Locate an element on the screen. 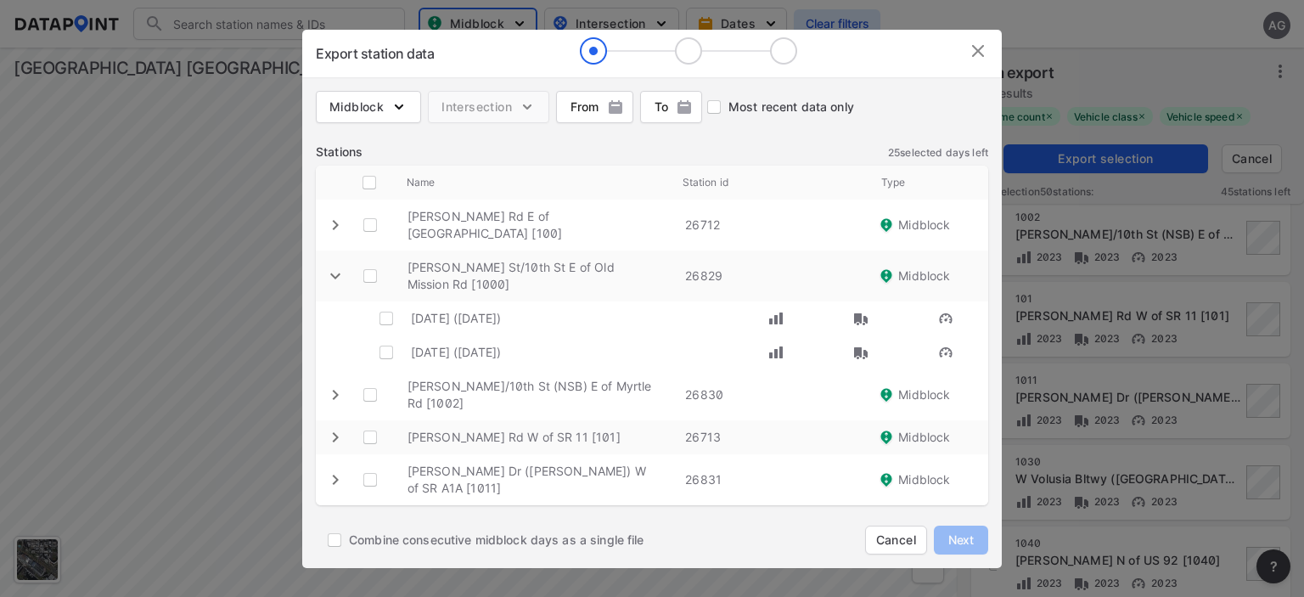 This screenshot has height=597, width=1304. button: Cancel is located at coordinates (895, 540).